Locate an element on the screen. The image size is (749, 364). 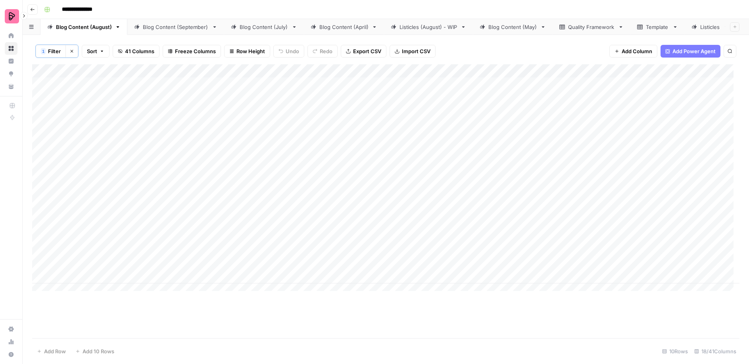
button: Sort is located at coordinates (96, 51).